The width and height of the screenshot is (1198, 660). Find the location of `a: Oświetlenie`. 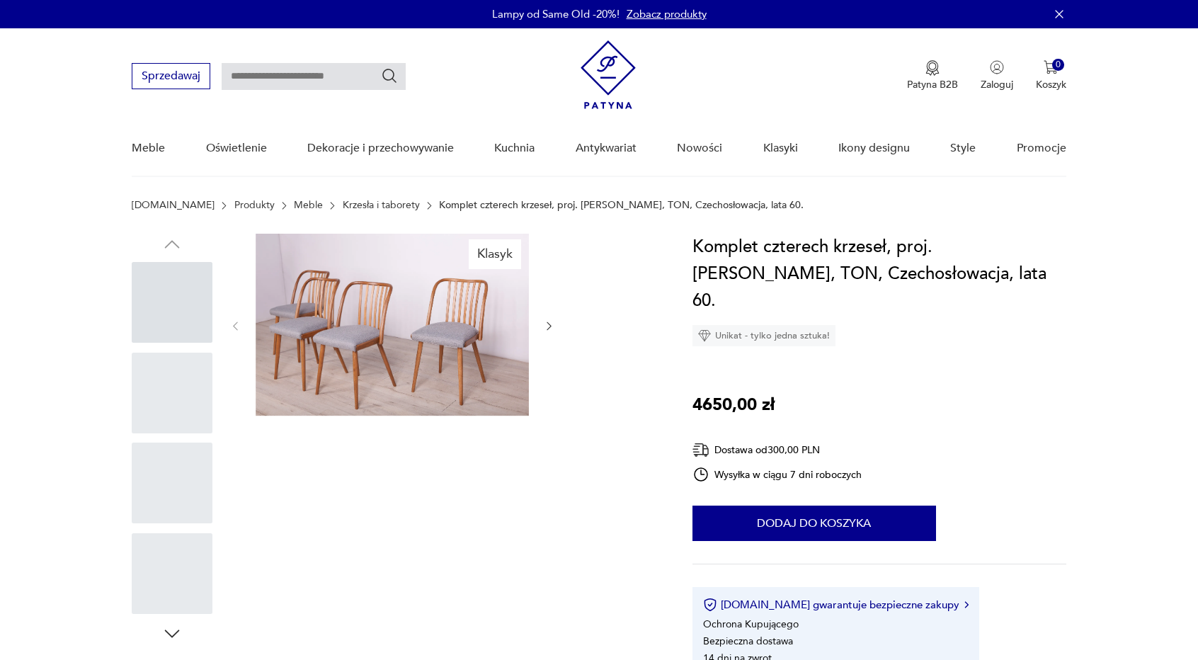

a: Oświetlenie is located at coordinates (237, 148).